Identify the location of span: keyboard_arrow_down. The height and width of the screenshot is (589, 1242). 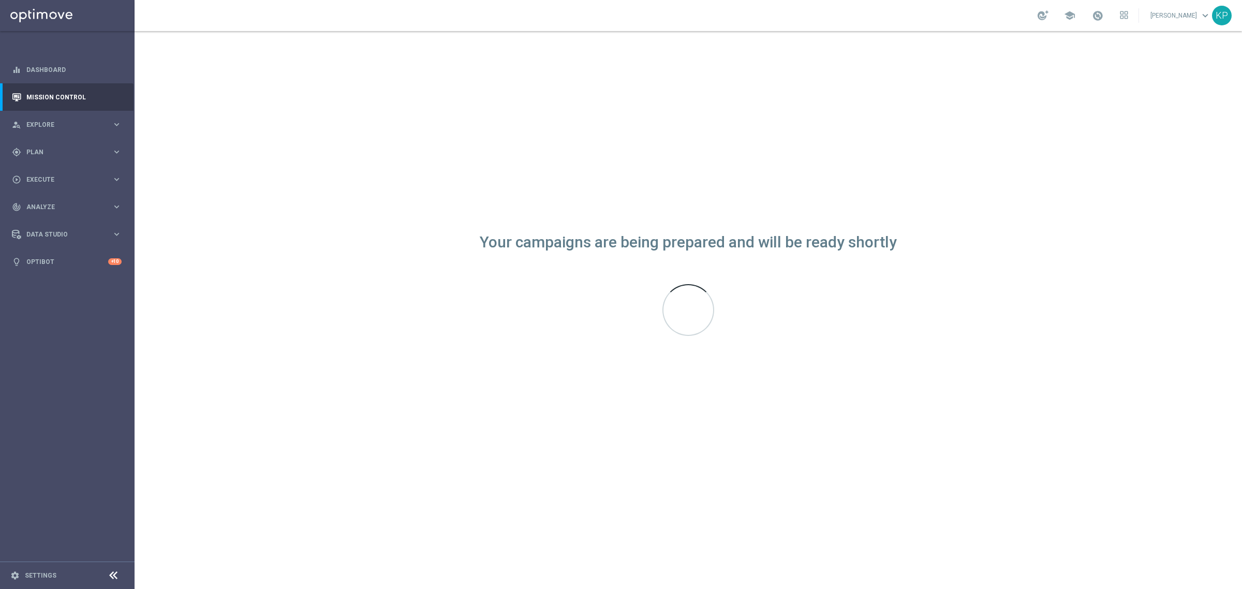
(1205, 16).